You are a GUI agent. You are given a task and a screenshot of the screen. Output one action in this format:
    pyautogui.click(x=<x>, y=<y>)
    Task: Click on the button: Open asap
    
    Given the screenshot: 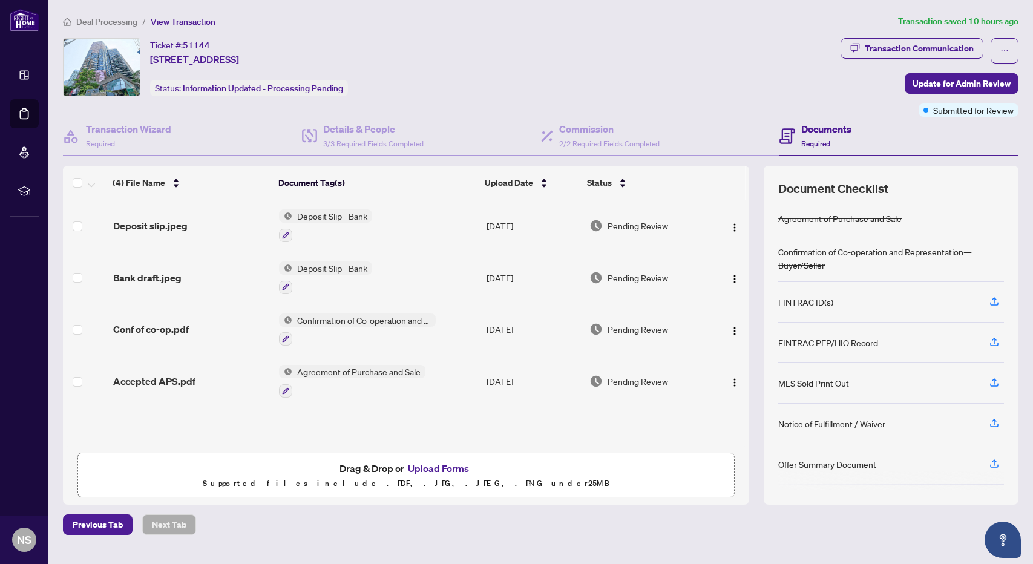 What is the action you would take?
    pyautogui.click(x=1003, y=540)
    